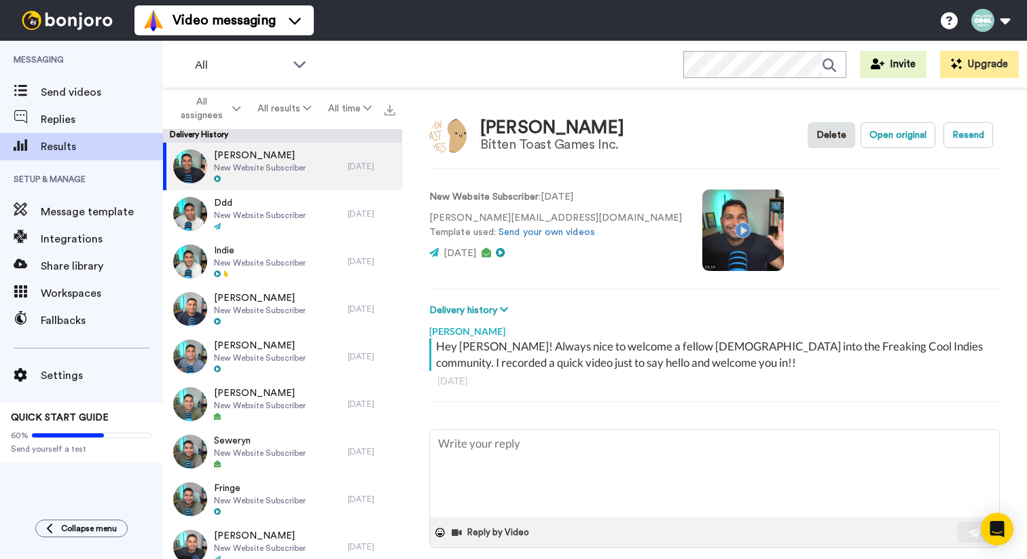 The image size is (1027, 559). What do you see at coordinates (260, 441) in the screenshot?
I see `span: Seweryn` at bounding box center [260, 441].